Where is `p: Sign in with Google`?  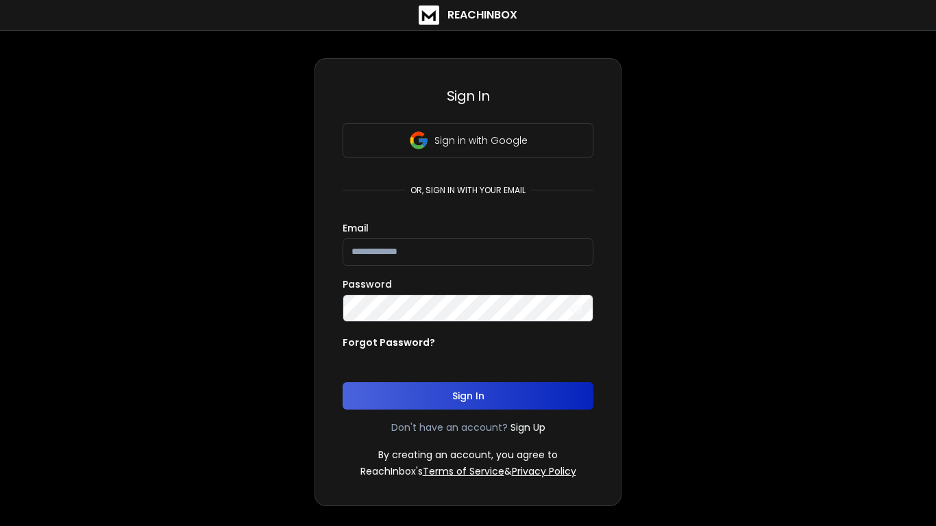 p: Sign in with Google is located at coordinates (481, 140).